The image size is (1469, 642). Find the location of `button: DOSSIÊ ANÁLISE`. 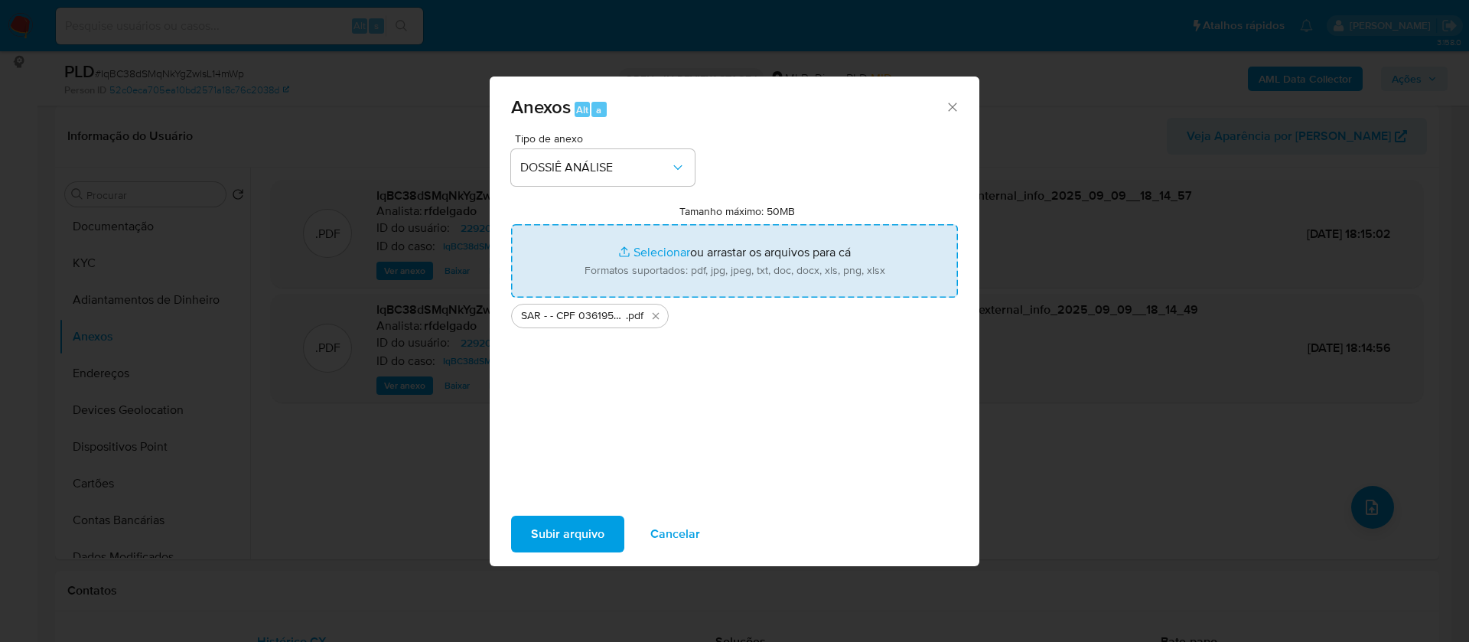

button: DOSSIÊ ANÁLISE is located at coordinates (603, 168).